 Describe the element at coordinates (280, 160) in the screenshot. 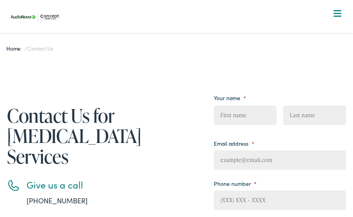

I see `input: example@email.com` at that location.